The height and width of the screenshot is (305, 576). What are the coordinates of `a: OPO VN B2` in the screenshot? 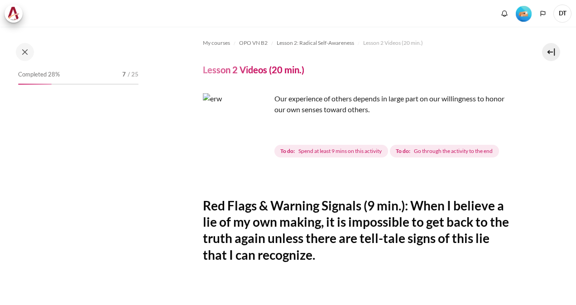 It's located at (253, 43).